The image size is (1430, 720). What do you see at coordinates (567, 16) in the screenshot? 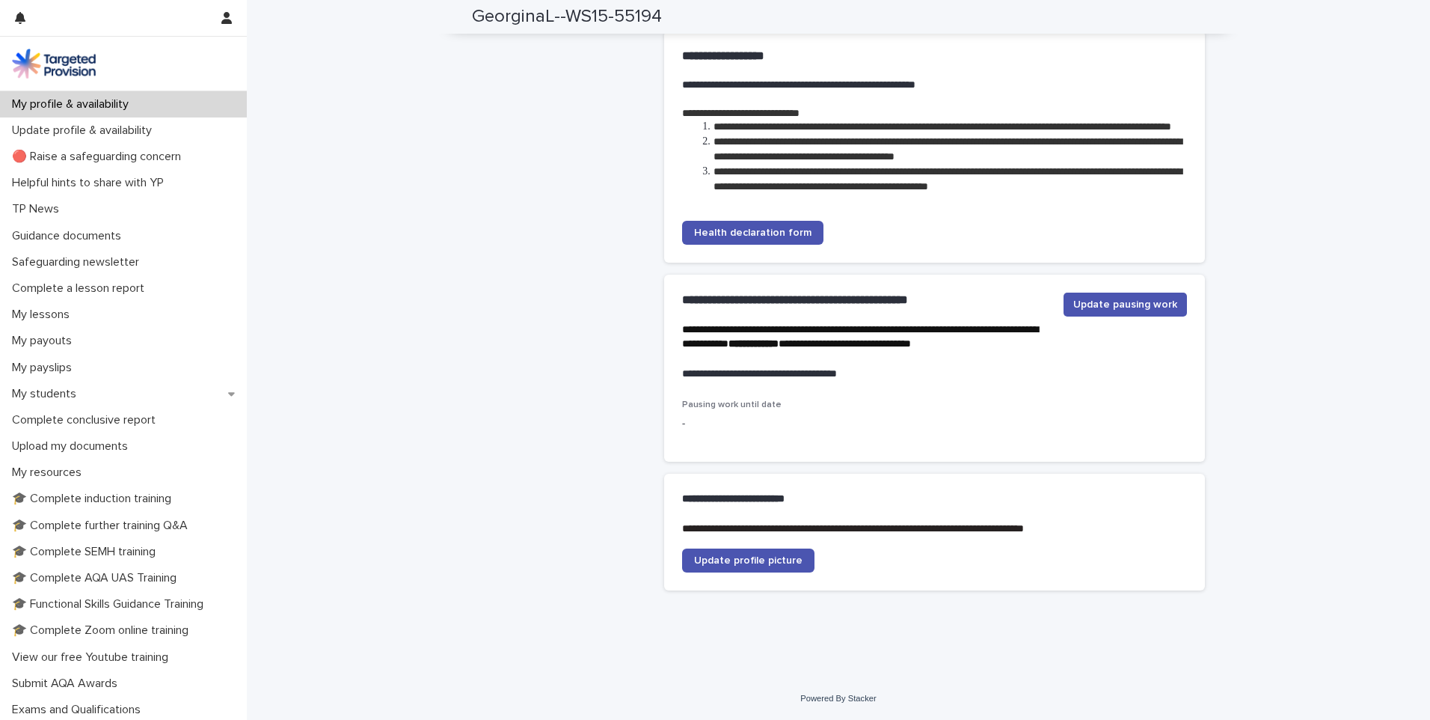
I see `h2: GeorginaL--WS15-55194` at bounding box center [567, 16].